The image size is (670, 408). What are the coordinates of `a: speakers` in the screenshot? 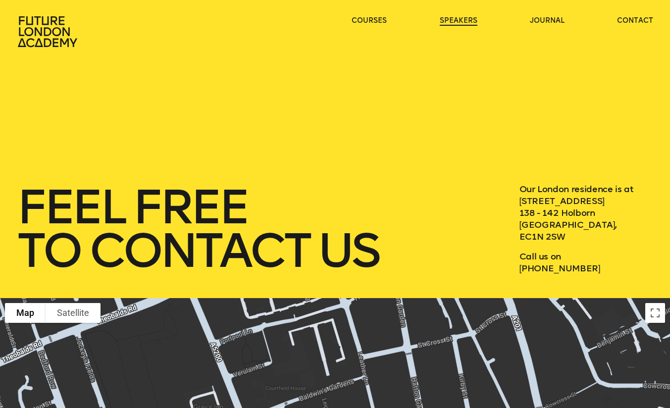 It's located at (459, 21).